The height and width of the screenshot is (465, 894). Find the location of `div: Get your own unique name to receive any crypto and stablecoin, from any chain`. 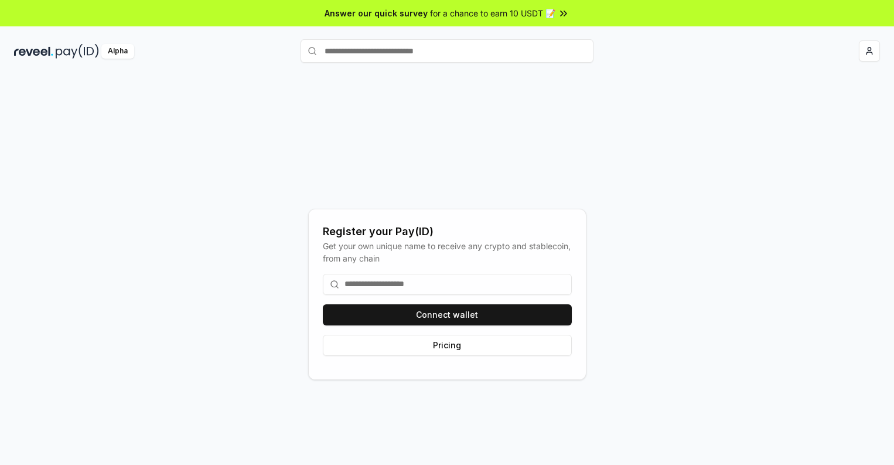

div: Get your own unique name to receive any crypto and stablecoin, from any chain is located at coordinates (447, 252).